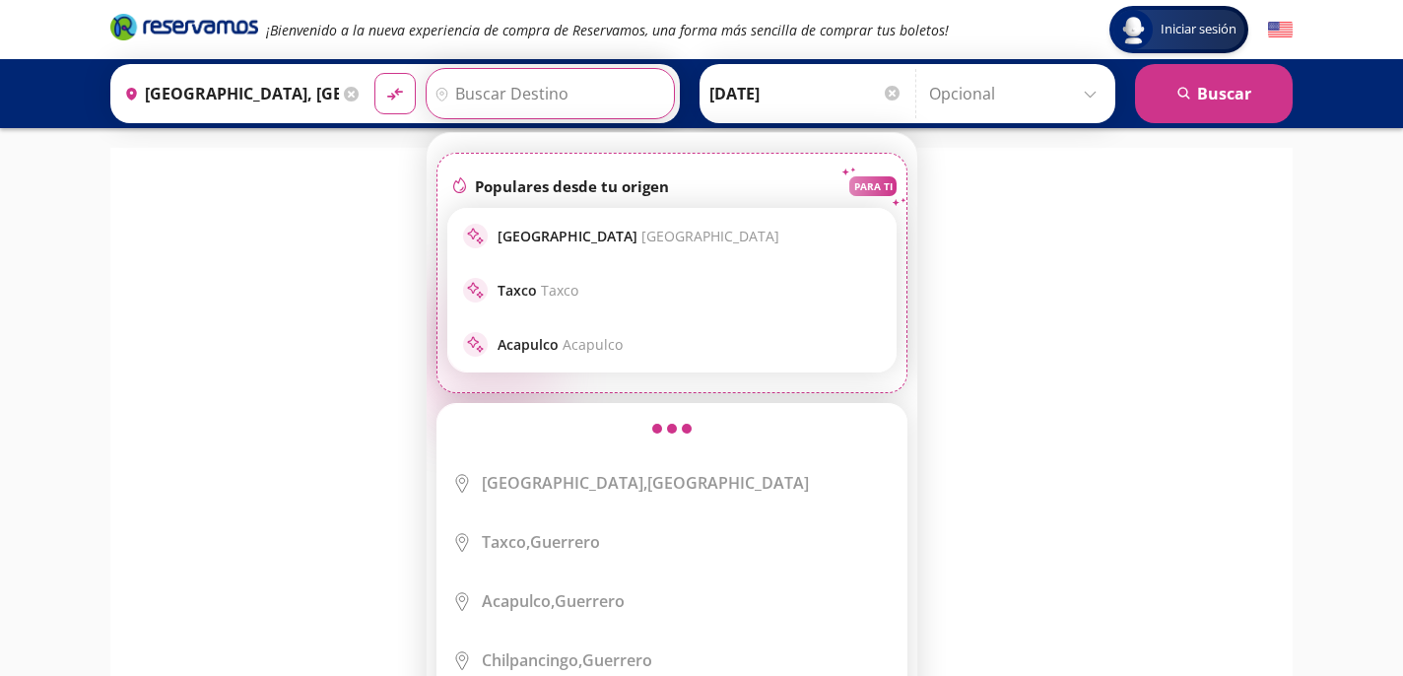 The width and height of the screenshot is (1403, 676). I want to click on input: Opcional, so click(1017, 94).